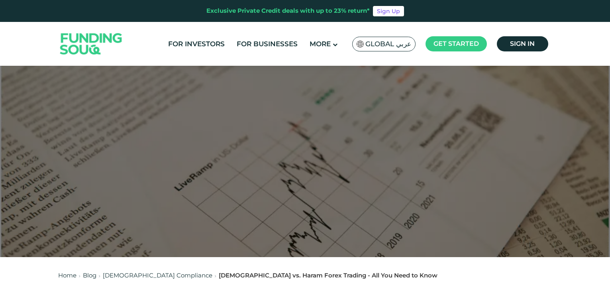 This screenshot has height=291, width=610. Describe the element at coordinates (288, 11) in the screenshot. I see `div: Exclusive Private Credit deals with up to 23% return*` at that location.